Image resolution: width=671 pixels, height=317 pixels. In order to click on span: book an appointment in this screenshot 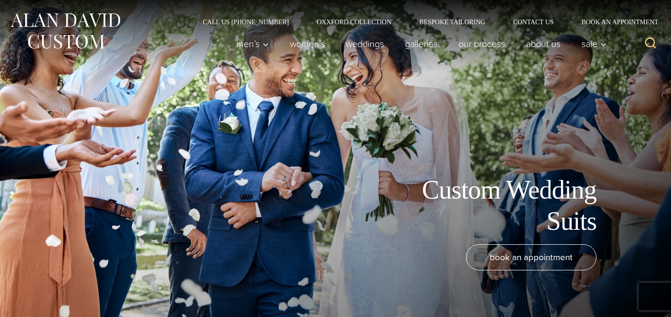, I will do `click(532, 257)`.